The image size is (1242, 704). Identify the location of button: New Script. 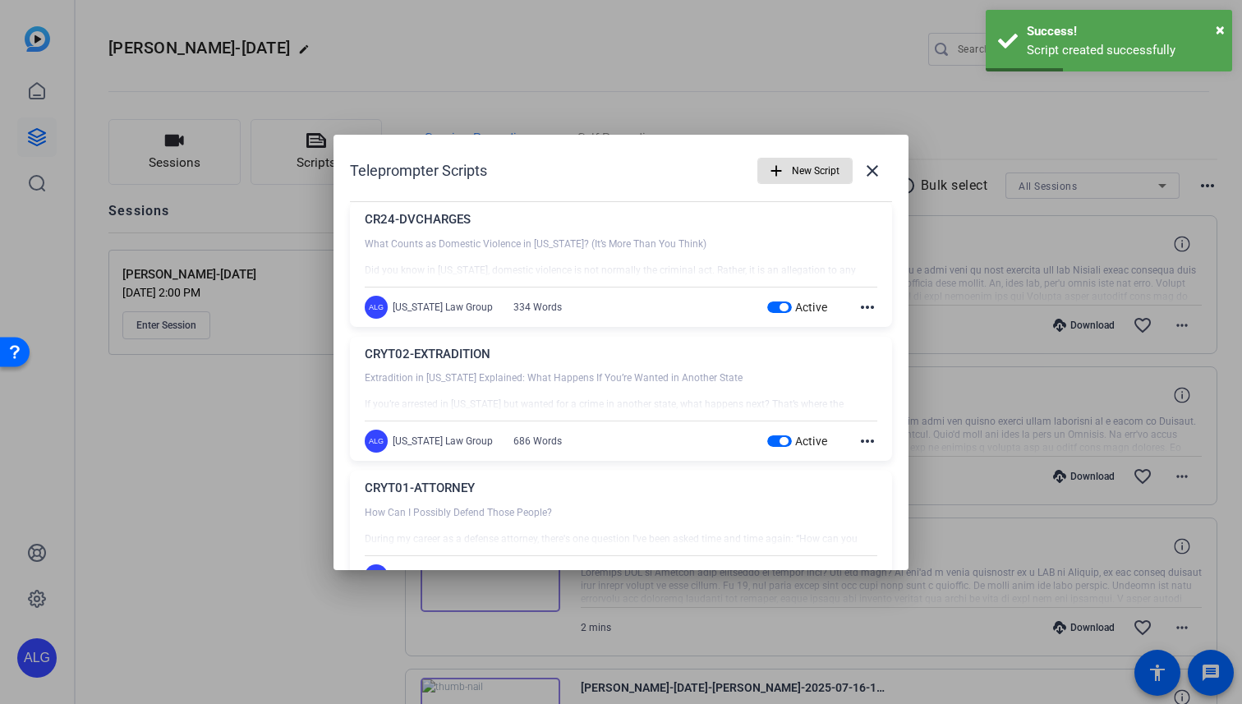
(805, 171).